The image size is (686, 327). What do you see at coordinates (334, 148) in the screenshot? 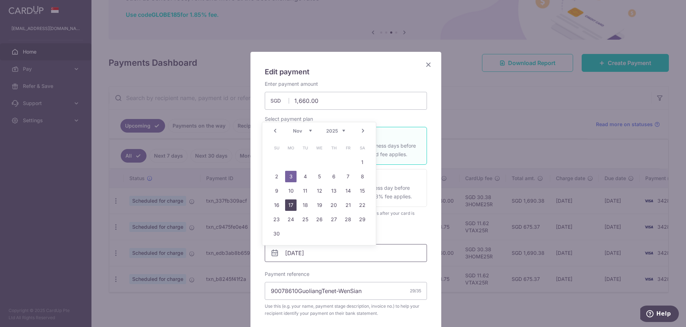
I see `span: Thursday` at bounding box center [334, 148].